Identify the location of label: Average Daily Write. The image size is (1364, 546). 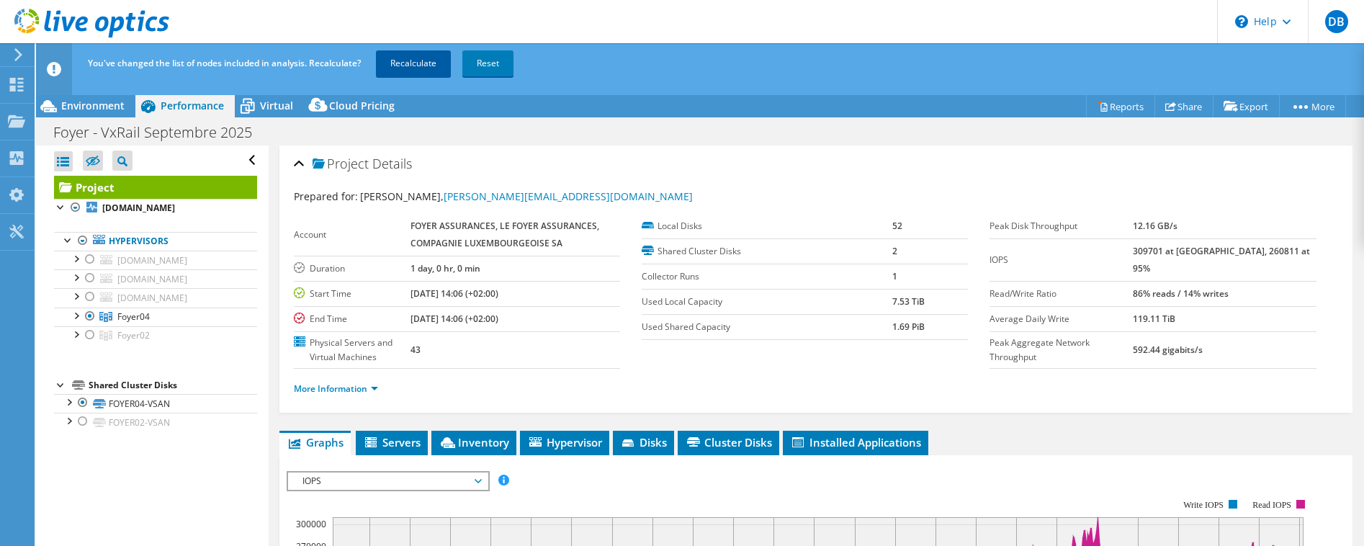
(1061, 319).